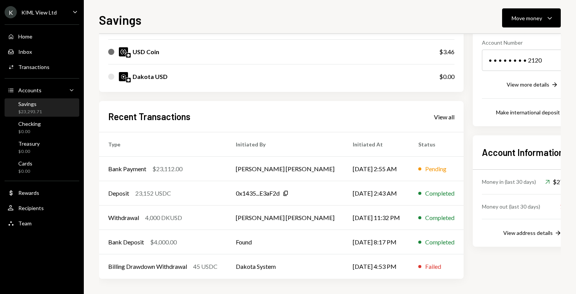 Image resolution: width=576 pixels, height=294 pixels. I want to click on a: Savings$23,293.71, so click(42, 107).